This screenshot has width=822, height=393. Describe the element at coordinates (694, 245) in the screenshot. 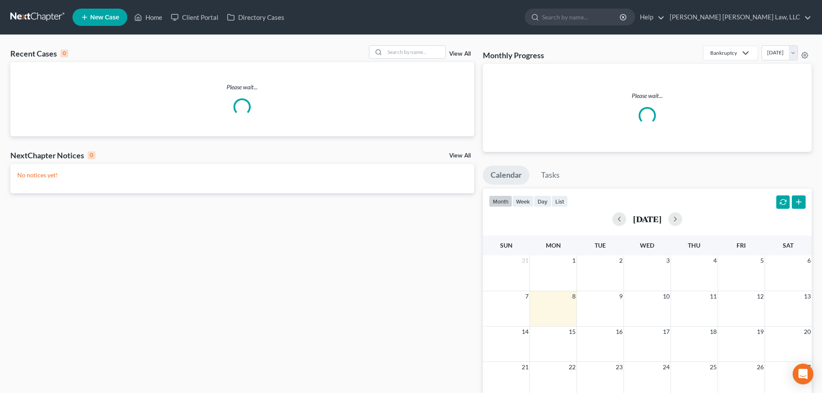

I see `span: Thu` at that location.